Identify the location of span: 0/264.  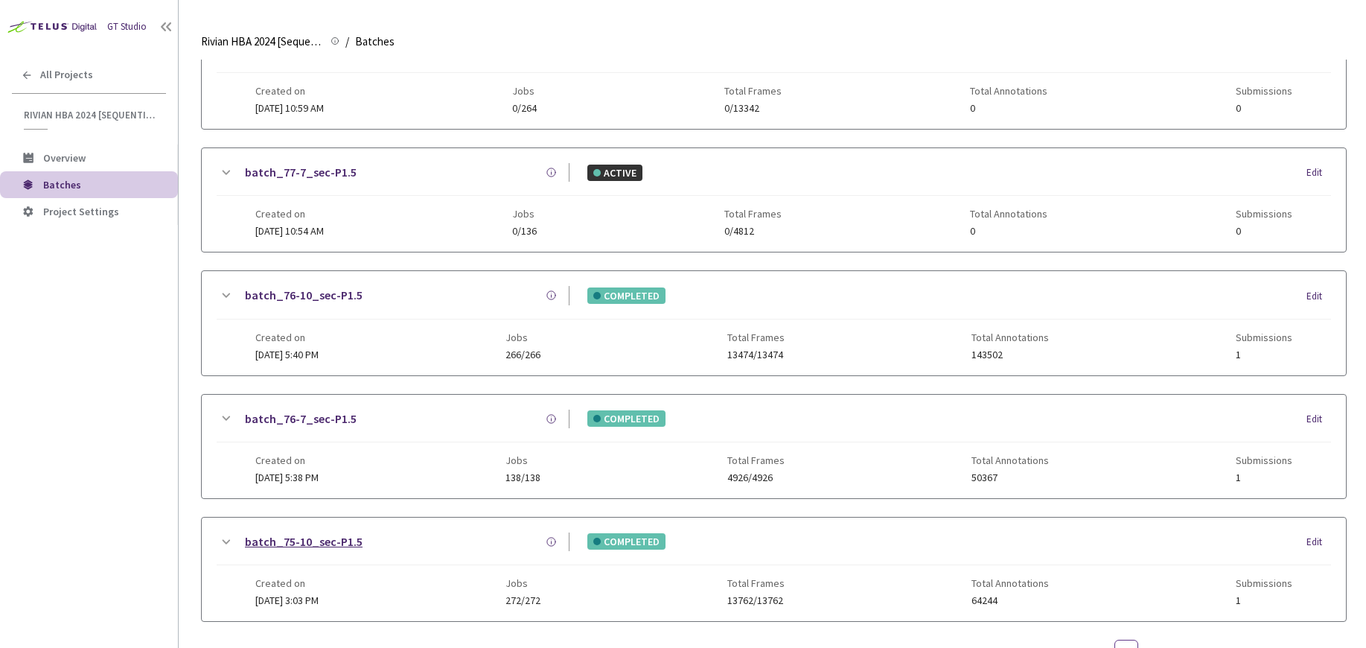
(524, 108).